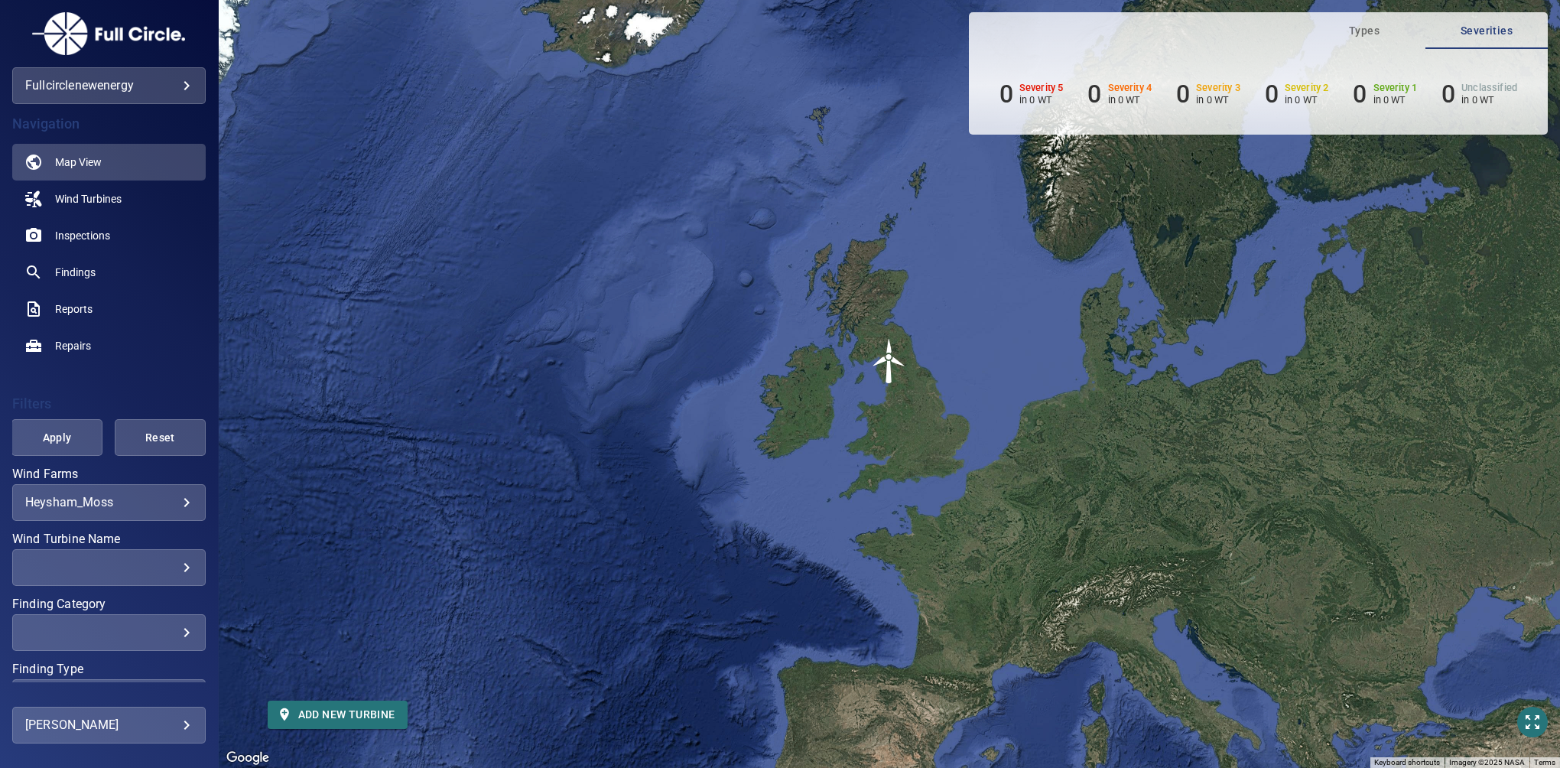 The height and width of the screenshot is (768, 1560). I want to click on button: Reset, so click(160, 437).